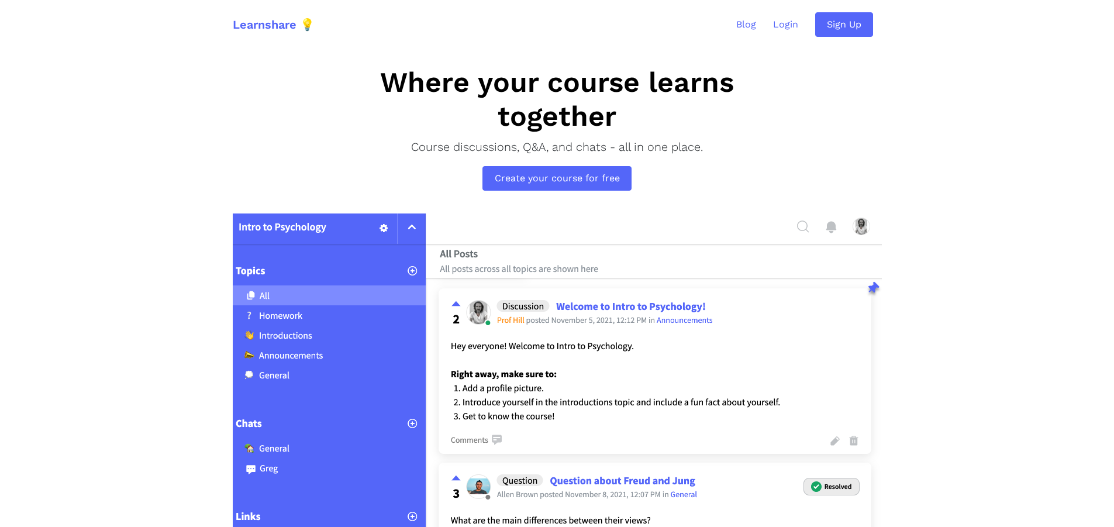  Describe the element at coordinates (786, 24) in the screenshot. I see `a: Login` at that location.